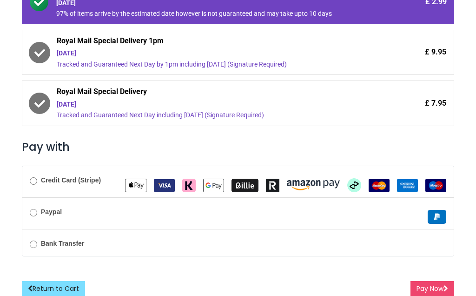  Describe the element at coordinates (213, 185) in the screenshot. I see `img: Google Pay` at that location.